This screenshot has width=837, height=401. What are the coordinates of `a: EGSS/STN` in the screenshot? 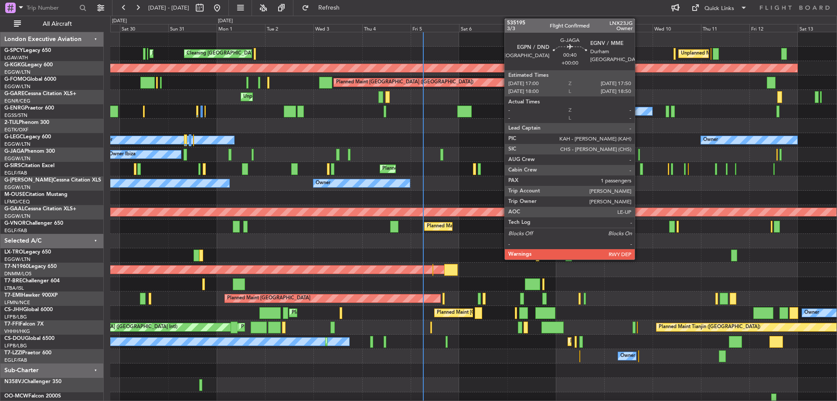 It's located at (16, 115).